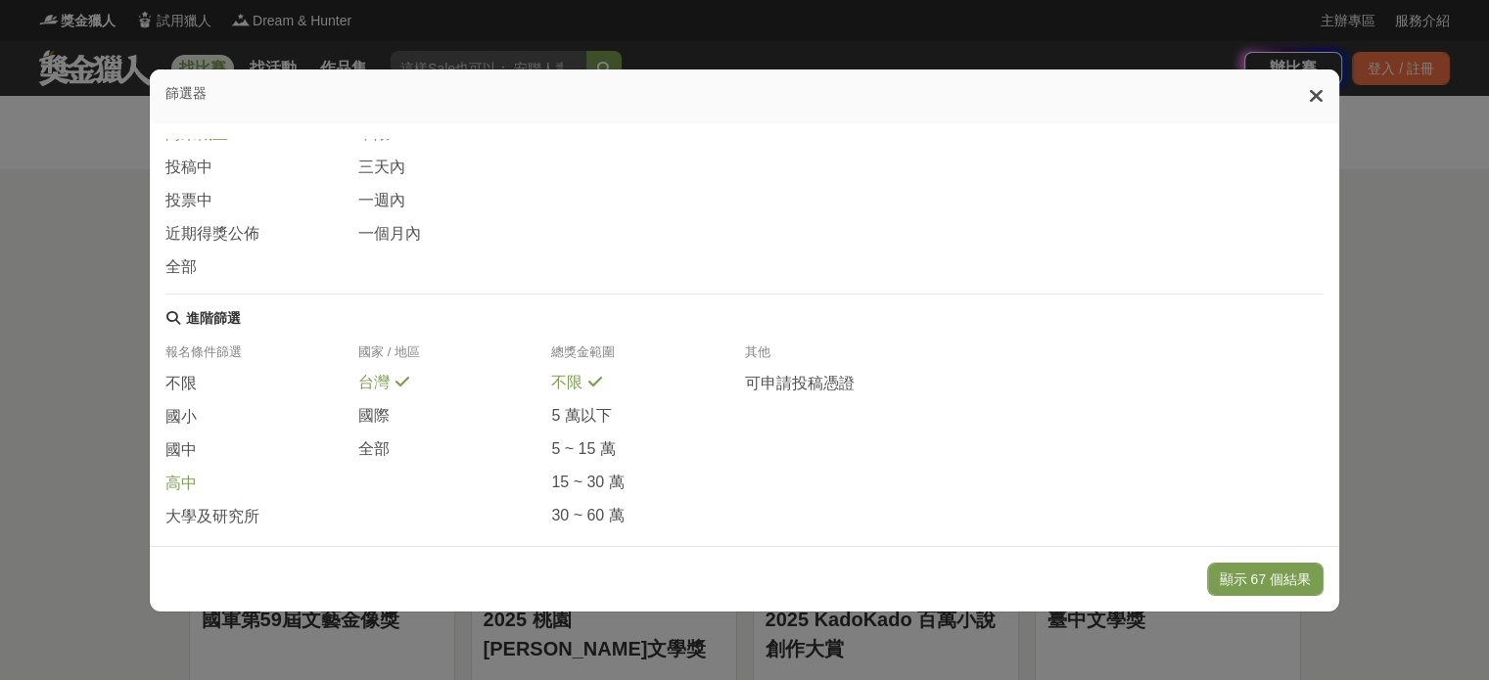  I want to click on div: 其他, so click(840, 358).